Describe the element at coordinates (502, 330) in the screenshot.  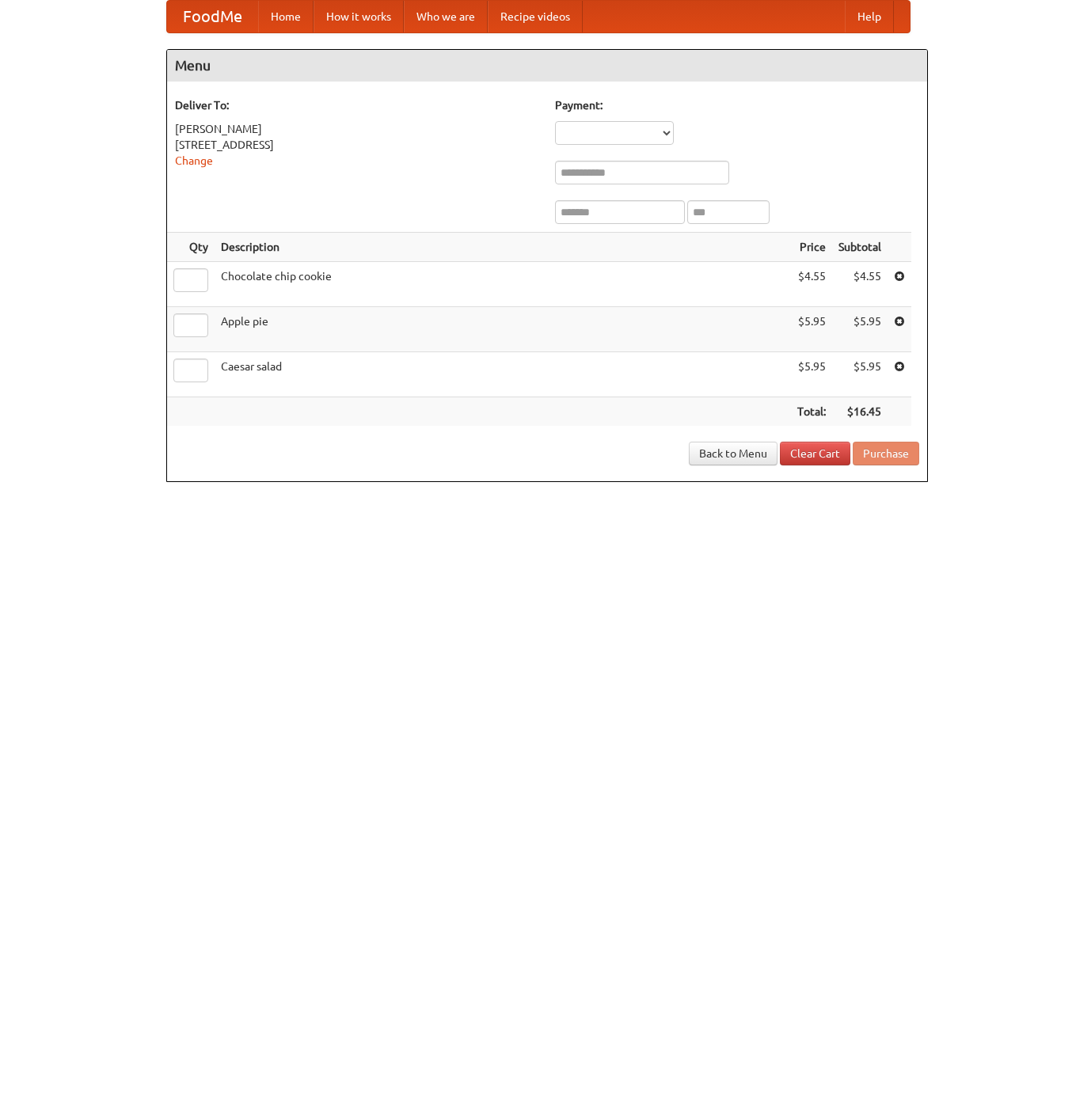
I see `td: Apple pie` at that location.